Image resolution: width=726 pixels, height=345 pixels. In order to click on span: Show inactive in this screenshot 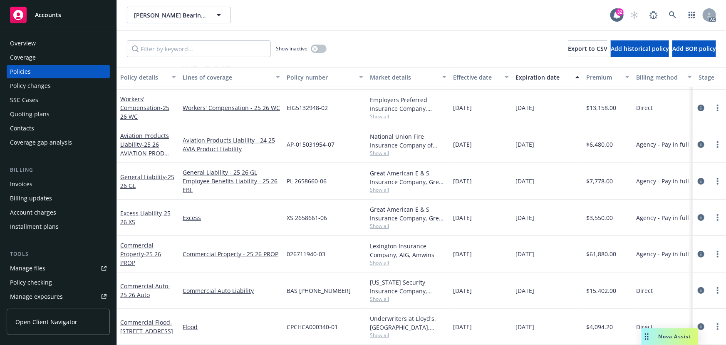, I will do `click(292, 48)`.